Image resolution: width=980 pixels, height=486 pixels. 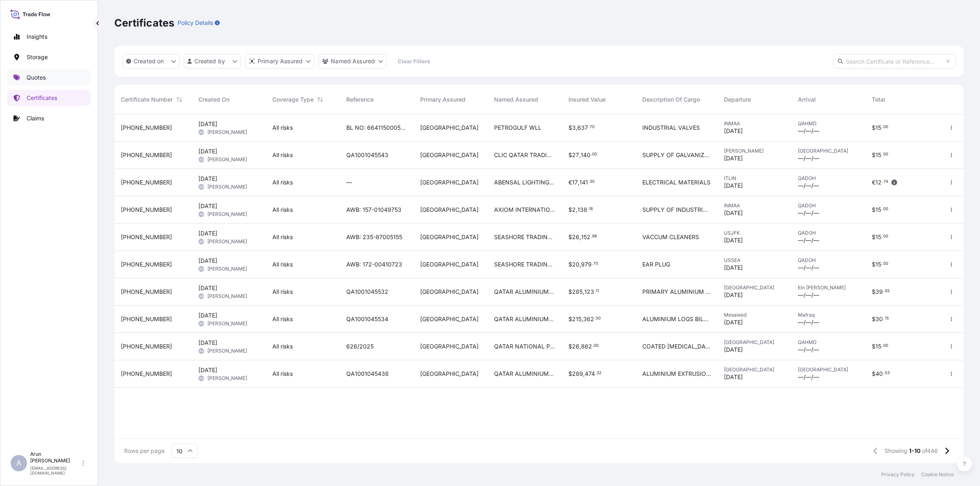 What do you see at coordinates (179, 100) in the screenshot?
I see `button: Sort` at bounding box center [179, 100].